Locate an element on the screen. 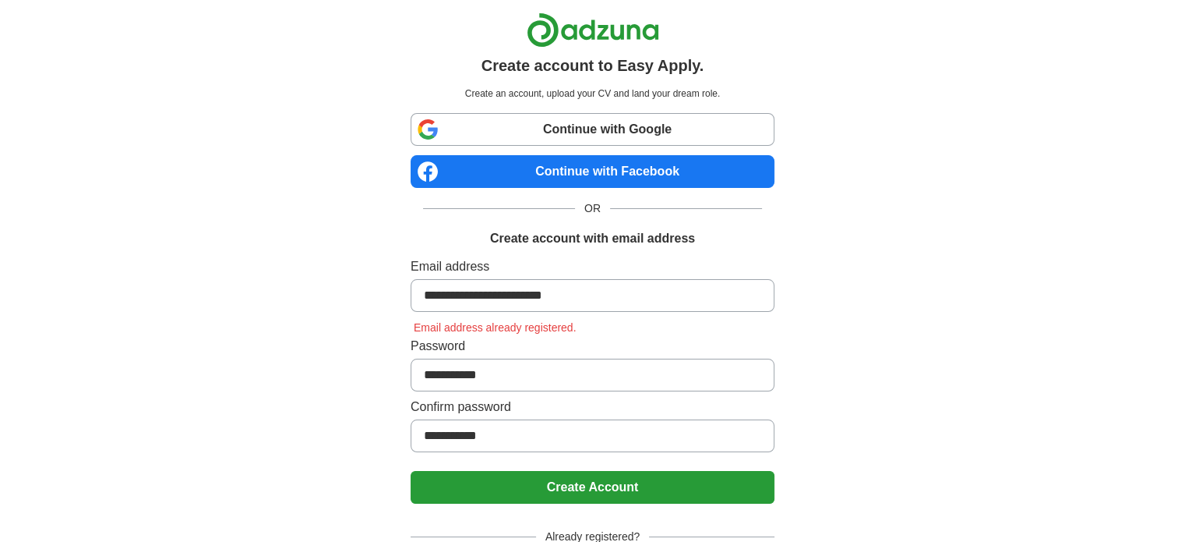 This screenshot has width=1185, height=542. label: Password is located at coordinates (592, 346).